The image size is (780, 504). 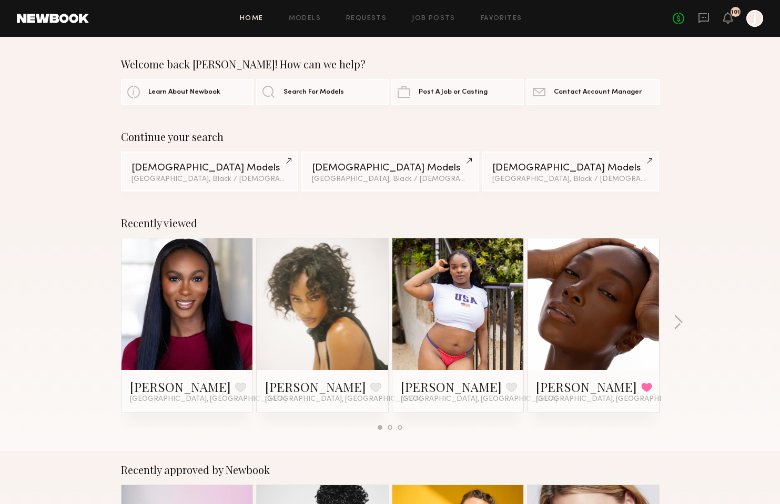 What do you see at coordinates (390, 137) in the screenshot?
I see `div: Continue your search` at bounding box center [390, 137].